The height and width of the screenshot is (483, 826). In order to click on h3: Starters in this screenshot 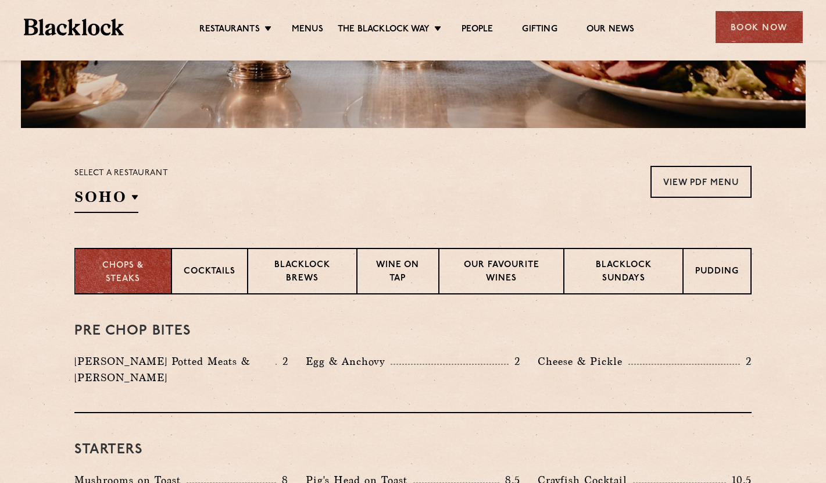, I will do `click(413, 450)`.